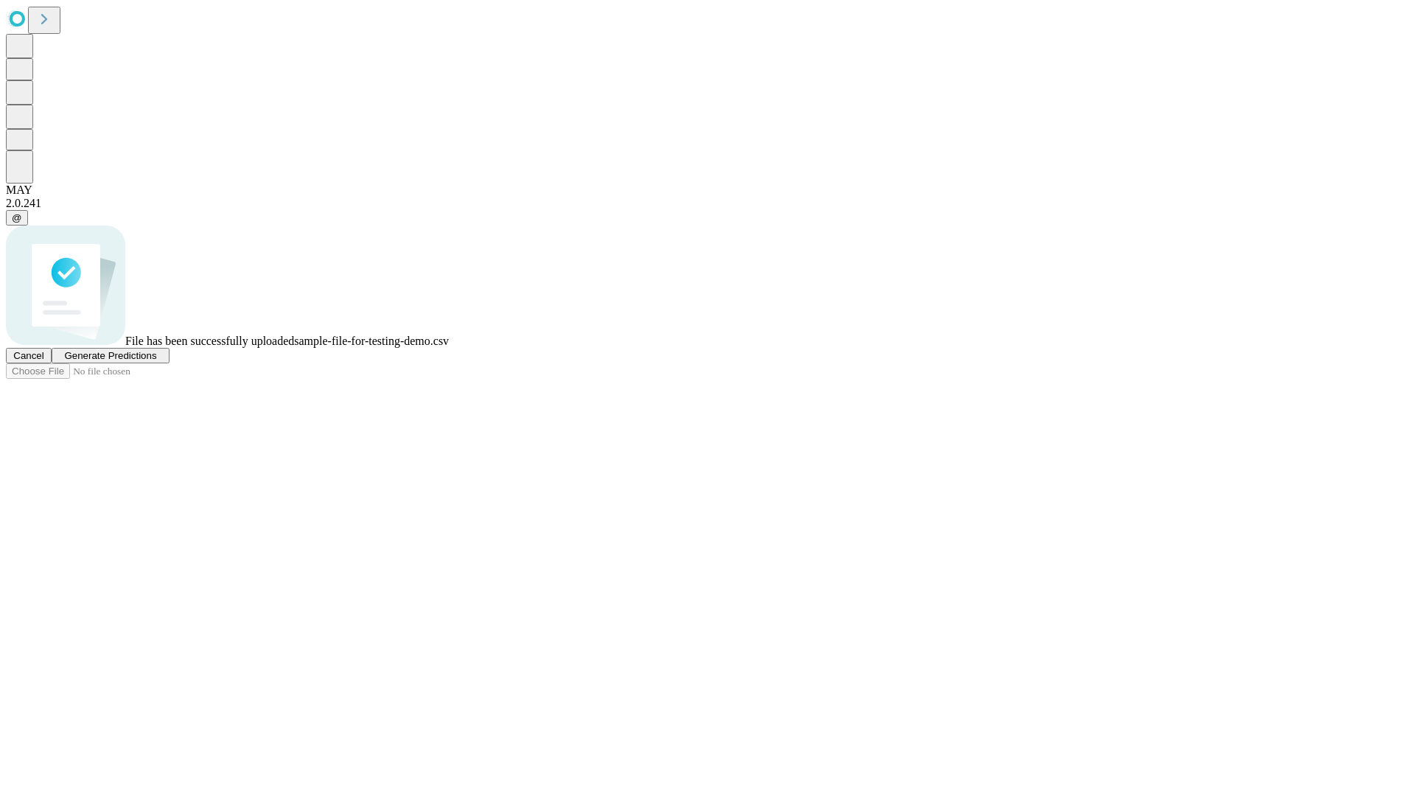  What do you see at coordinates (110, 355) in the screenshot?
I see `span: Generate Predictions` at bounding box center [110, 355].